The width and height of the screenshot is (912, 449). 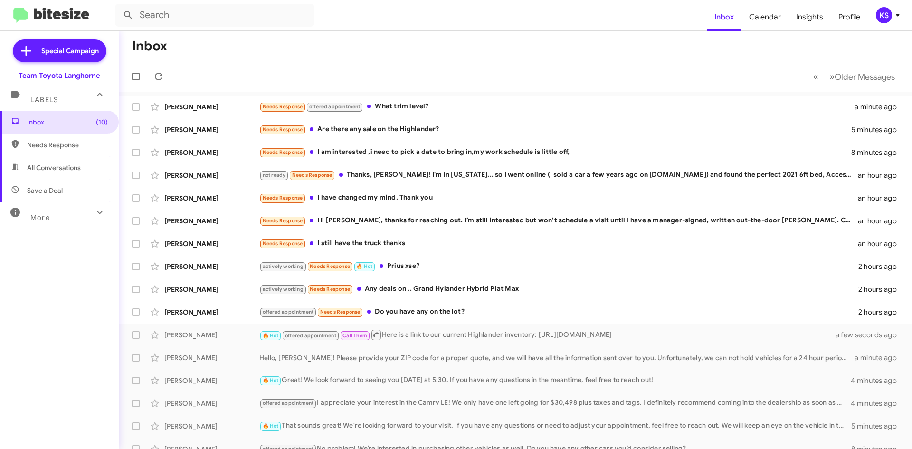 What do you see at coordinates (854, 76) in the screenshot?
I see `nav: Page navigation example` at bounding box center [854, 76].